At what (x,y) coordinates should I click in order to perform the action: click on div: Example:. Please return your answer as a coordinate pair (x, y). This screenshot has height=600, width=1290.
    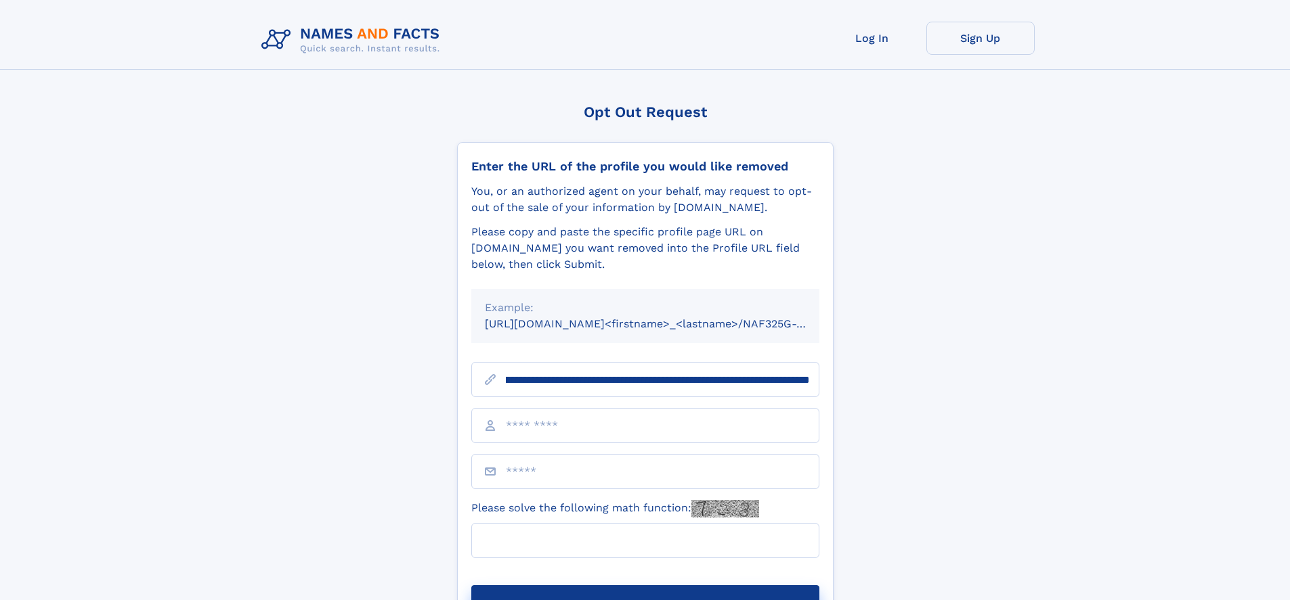
    Looking at the image, I should click on (645, 308).